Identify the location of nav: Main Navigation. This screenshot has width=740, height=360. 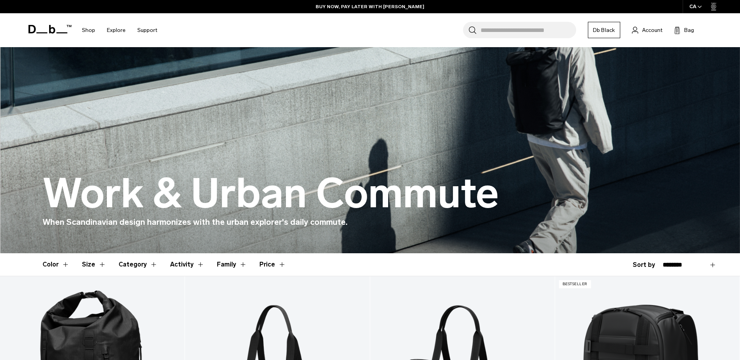
(119, 30).